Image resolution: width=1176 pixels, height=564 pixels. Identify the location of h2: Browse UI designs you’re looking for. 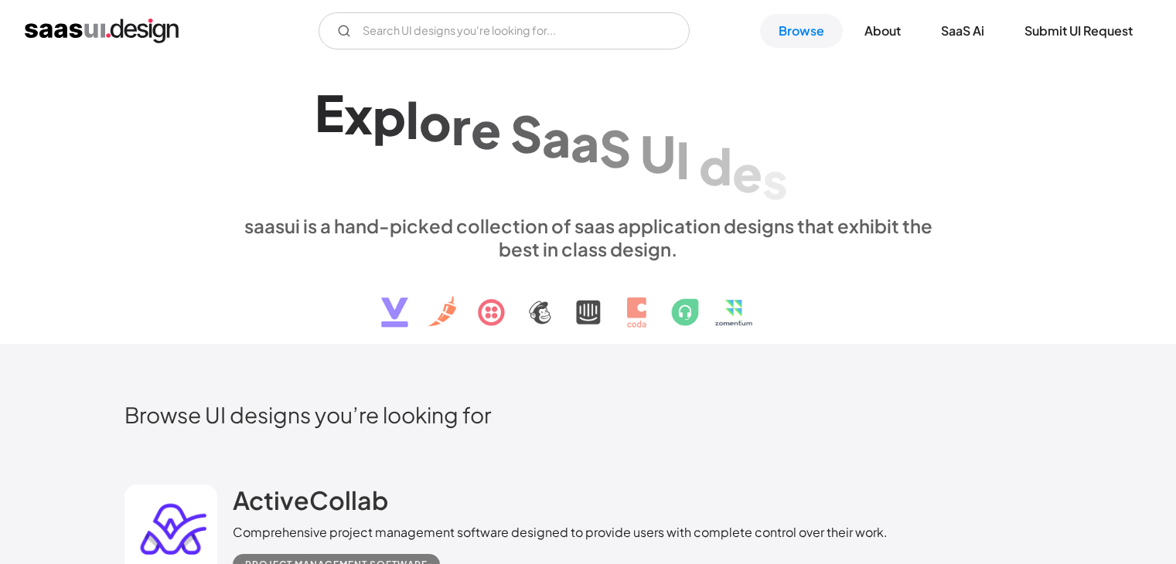
(588, 414).